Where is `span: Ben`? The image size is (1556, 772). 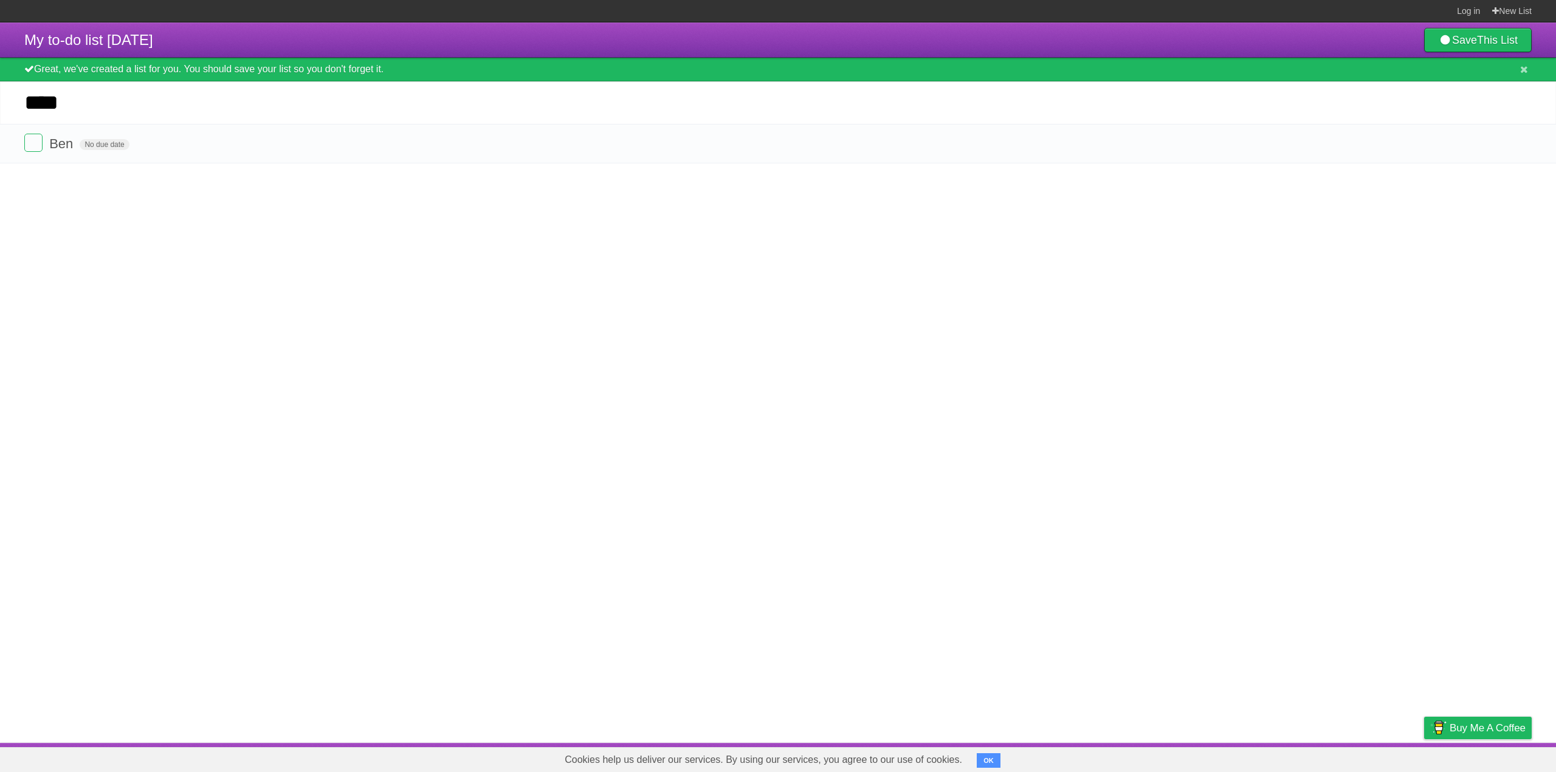 span: Ben is located at coordinates (63, 143).